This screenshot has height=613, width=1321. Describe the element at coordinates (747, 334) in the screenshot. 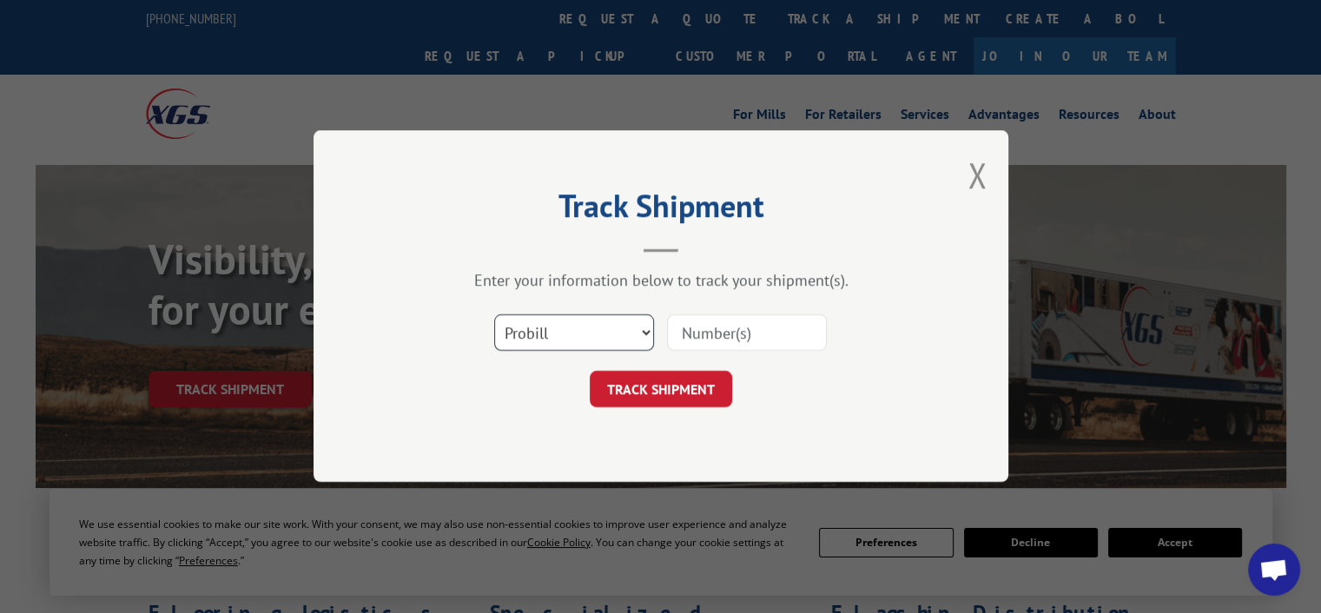

I see `input: Number(s)` at that location.